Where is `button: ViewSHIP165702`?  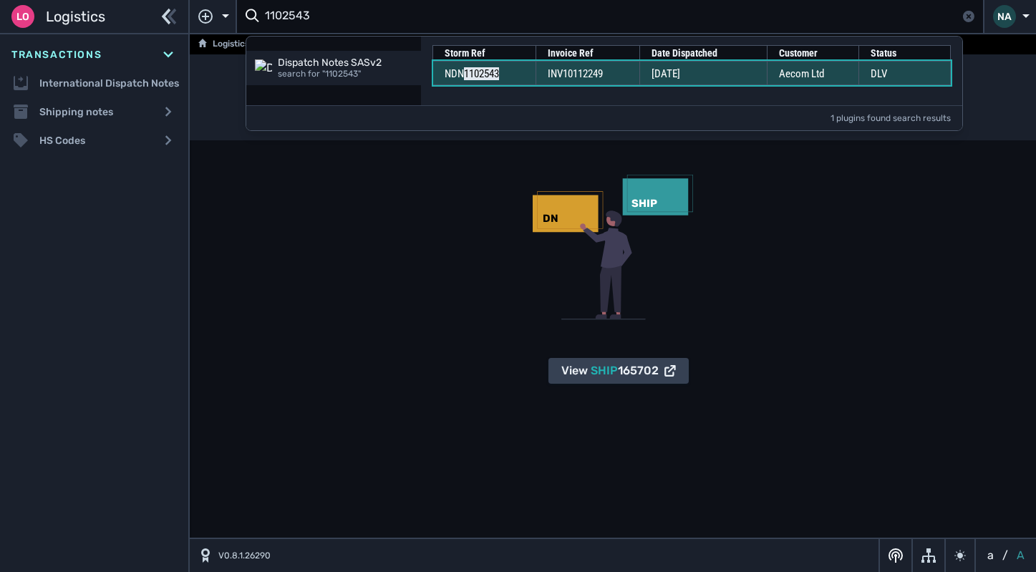 button: ViewSHIP165702 is located at coordinates (618, 371).